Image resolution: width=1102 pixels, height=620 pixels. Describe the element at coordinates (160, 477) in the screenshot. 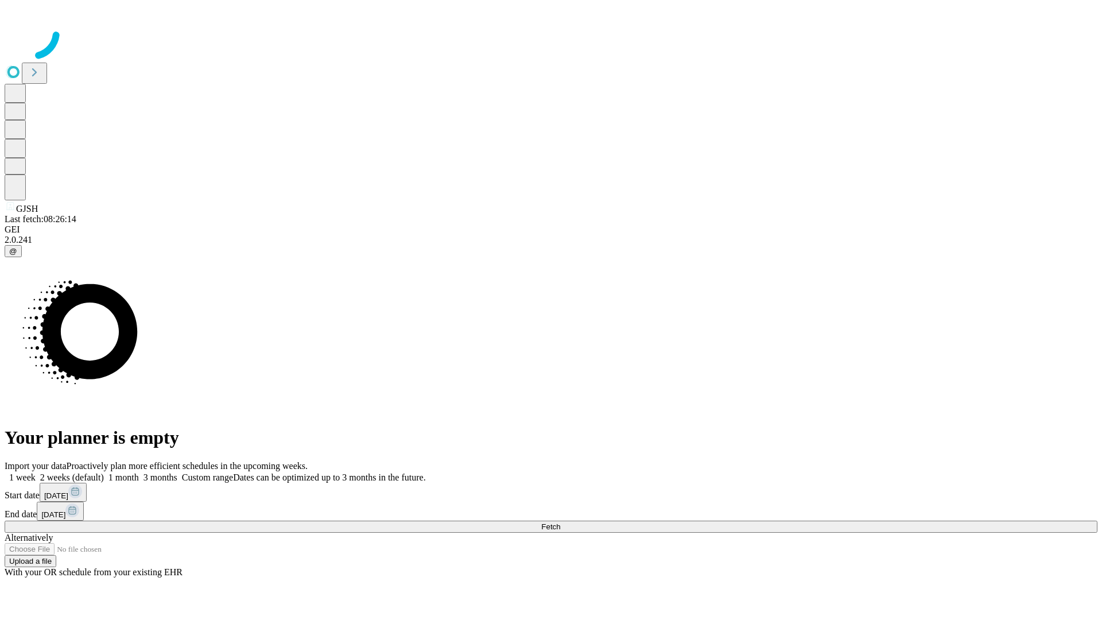

I see `span: 3 months` at that location.